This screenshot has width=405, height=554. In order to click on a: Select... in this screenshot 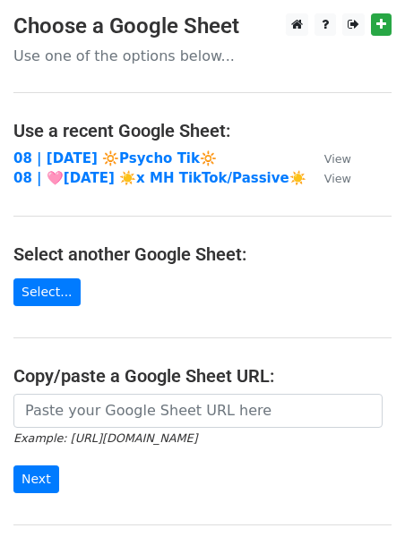, I will do `click(47, 292)`.